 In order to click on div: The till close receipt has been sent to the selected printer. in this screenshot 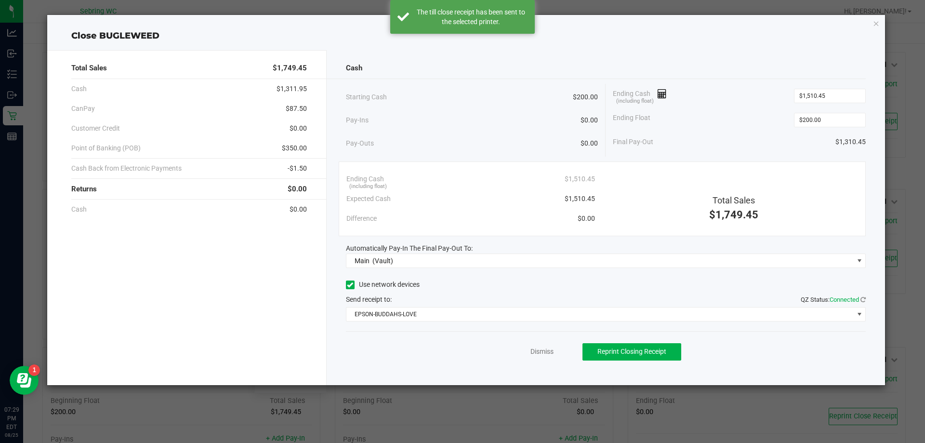, I will do `click(471, 17)`.